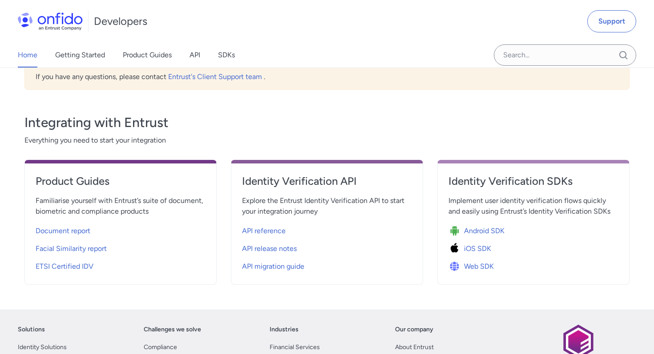 This screenshot has height=354, width=654. I want to click on a: Document report, so click(120, 229).